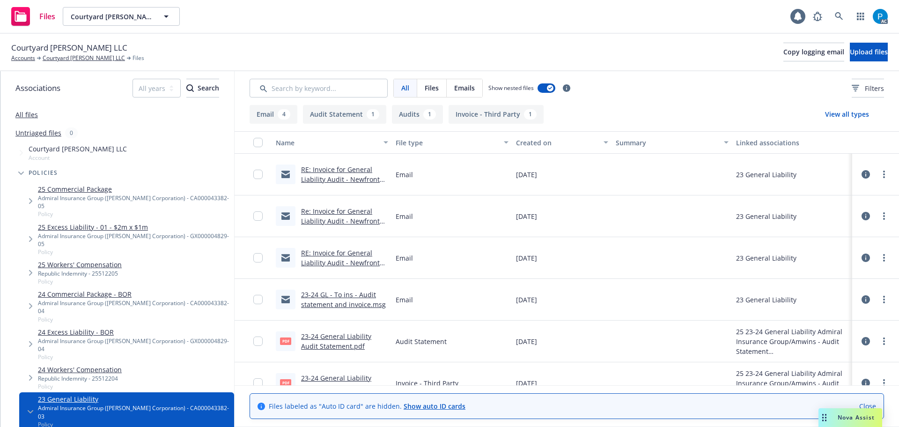 The width and height of the screenshot is (899, 427). I want to click on input: Select all, so click(258, 142).